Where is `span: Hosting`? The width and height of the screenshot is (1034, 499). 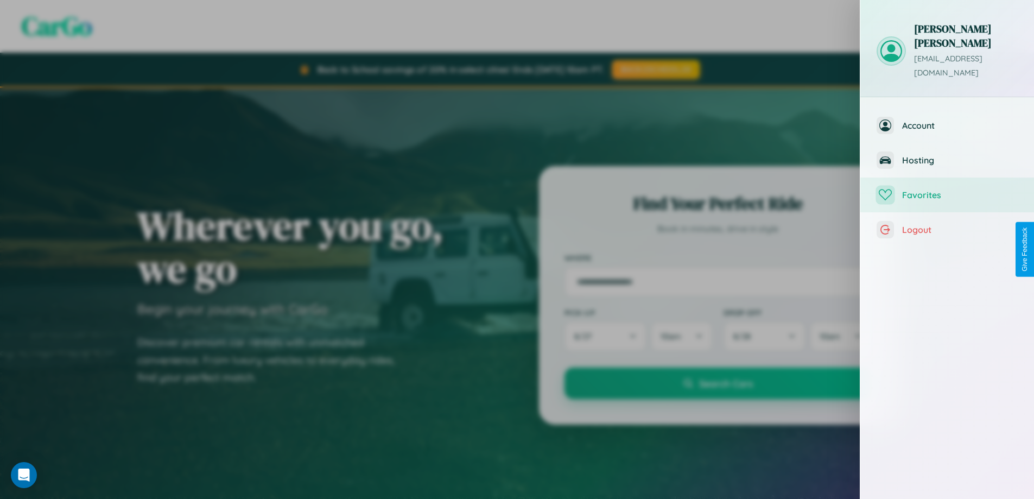 span: Hosting is located at coordinates (960, 160).